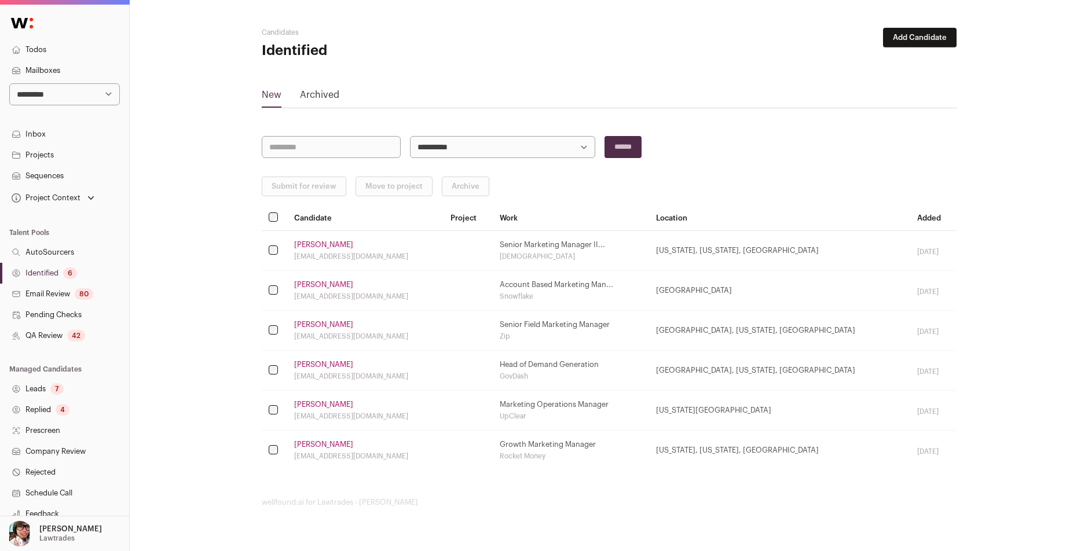  What do you see at coordinates (571, 376) in the screenshot?
I see `div: GovDash` at bounding box center [571, 376].